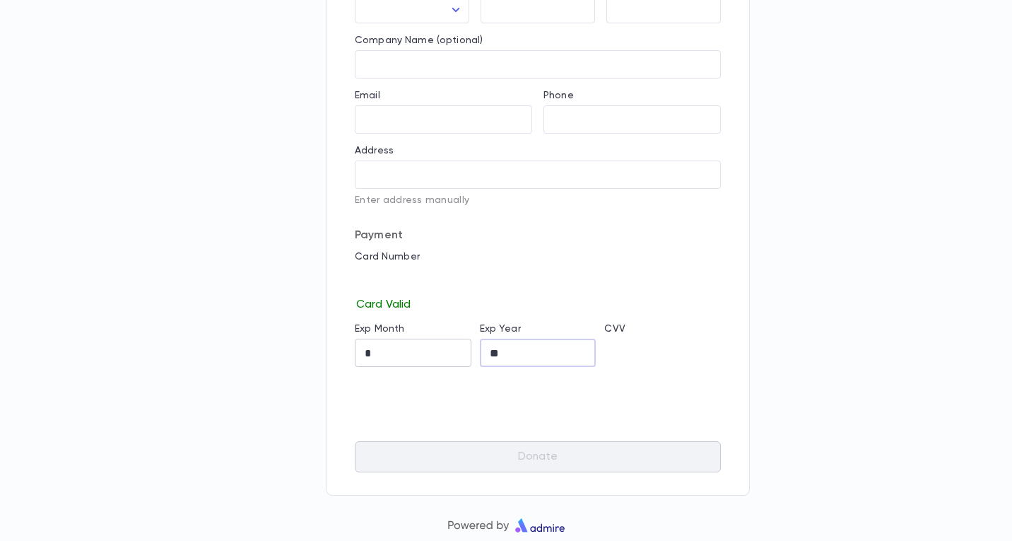  I want to click on p: Card Number, so click(538, 257).